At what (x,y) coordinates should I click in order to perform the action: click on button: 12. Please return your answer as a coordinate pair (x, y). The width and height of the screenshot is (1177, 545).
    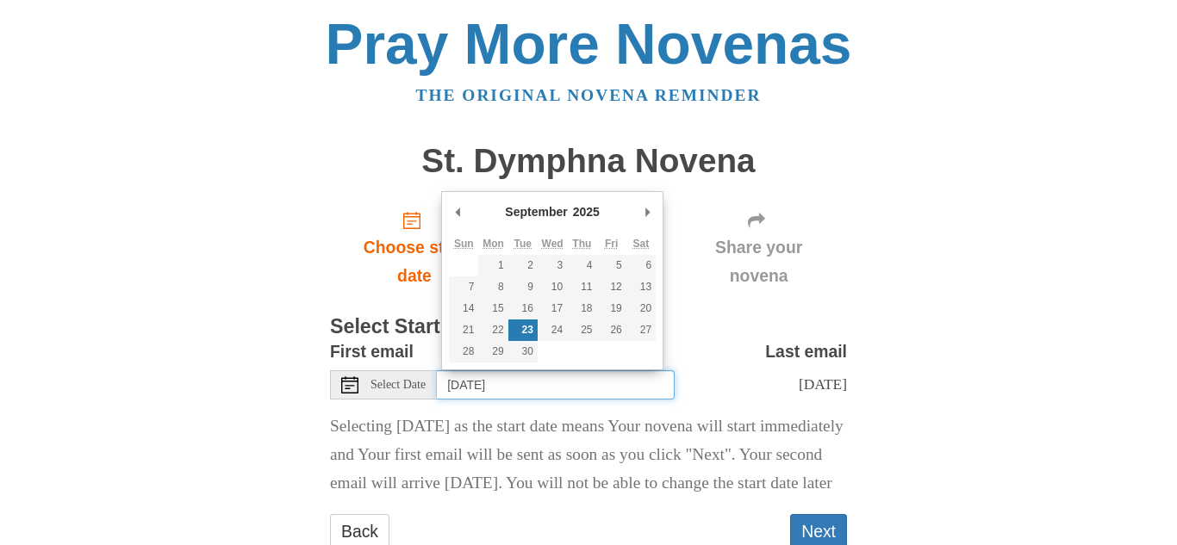
    Looking at the image, I should click on (612, 287).